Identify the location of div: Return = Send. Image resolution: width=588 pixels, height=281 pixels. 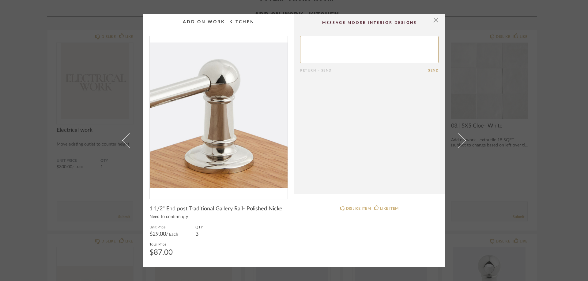
(364, 70).